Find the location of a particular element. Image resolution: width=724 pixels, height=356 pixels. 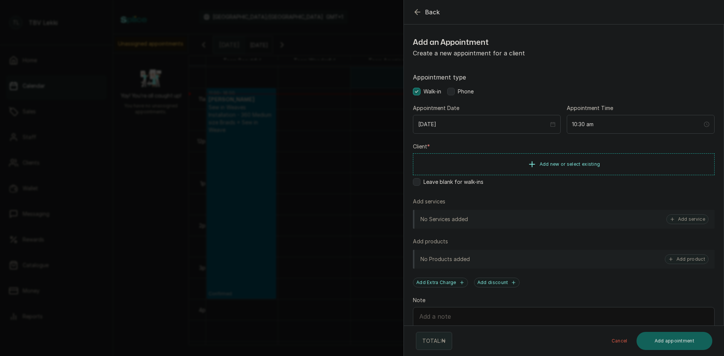

button: Add Extra Charge is located at coordinates (440, 283).